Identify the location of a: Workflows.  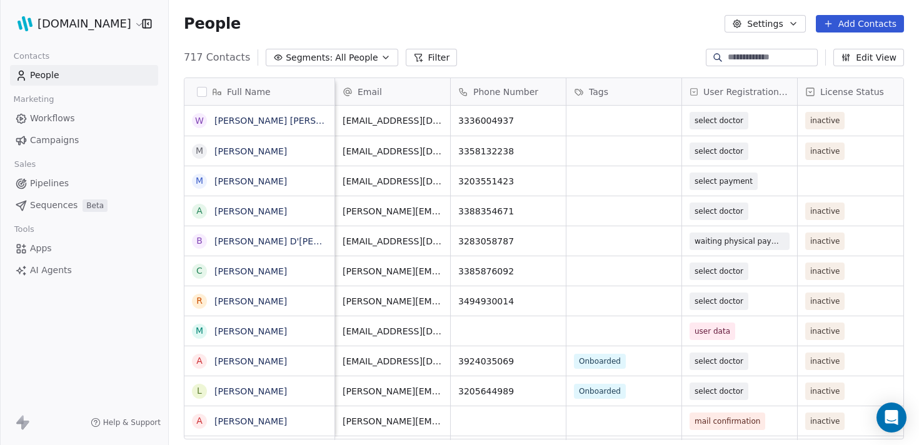
(84, 118).